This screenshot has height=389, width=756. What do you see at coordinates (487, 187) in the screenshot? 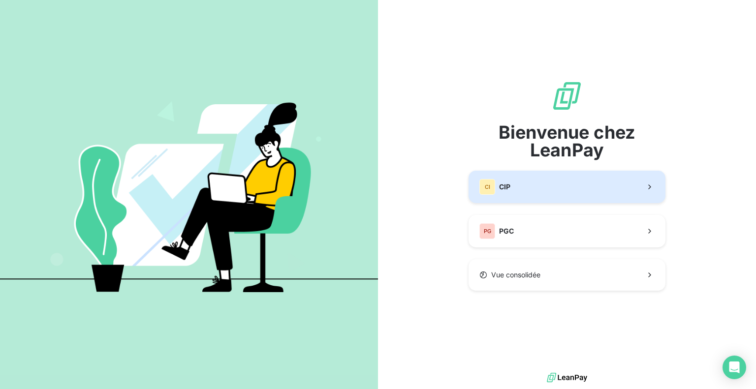
I see `div: CI` at bounding box center [487, 187].